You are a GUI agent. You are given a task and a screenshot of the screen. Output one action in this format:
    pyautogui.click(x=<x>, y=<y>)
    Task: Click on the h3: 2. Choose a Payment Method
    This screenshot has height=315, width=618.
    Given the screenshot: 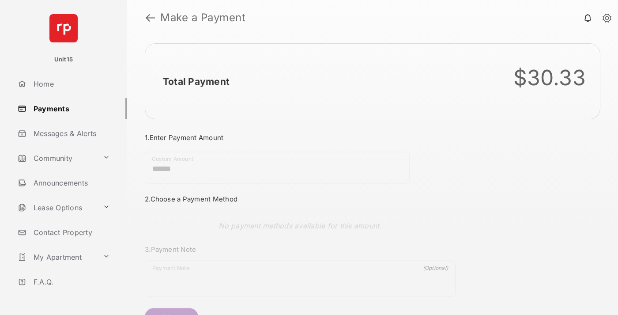 What is the action you would take?
    pyautogui.click(x=300, y=198)
    